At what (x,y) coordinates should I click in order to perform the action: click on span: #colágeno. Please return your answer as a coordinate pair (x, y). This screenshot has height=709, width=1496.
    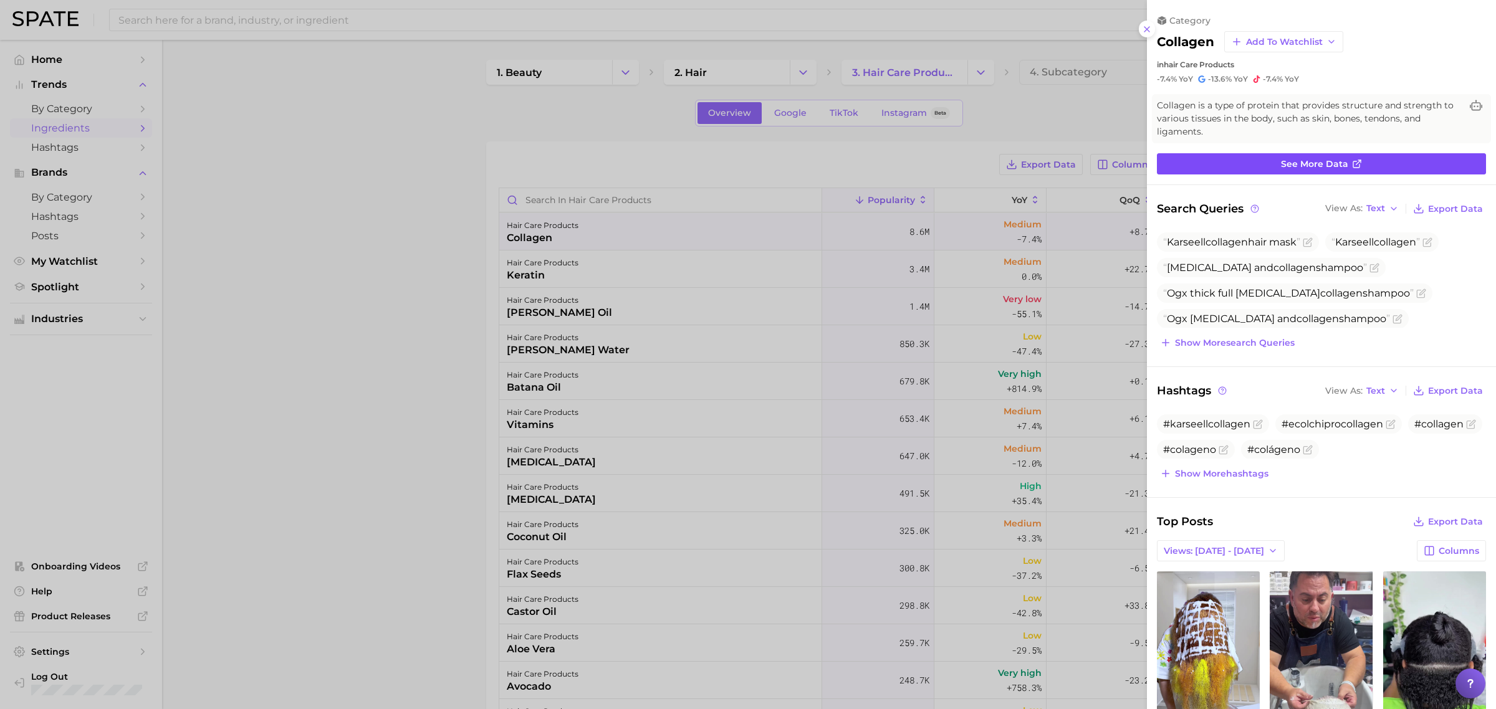
    Looking at the image, I should click on (1274, 449).